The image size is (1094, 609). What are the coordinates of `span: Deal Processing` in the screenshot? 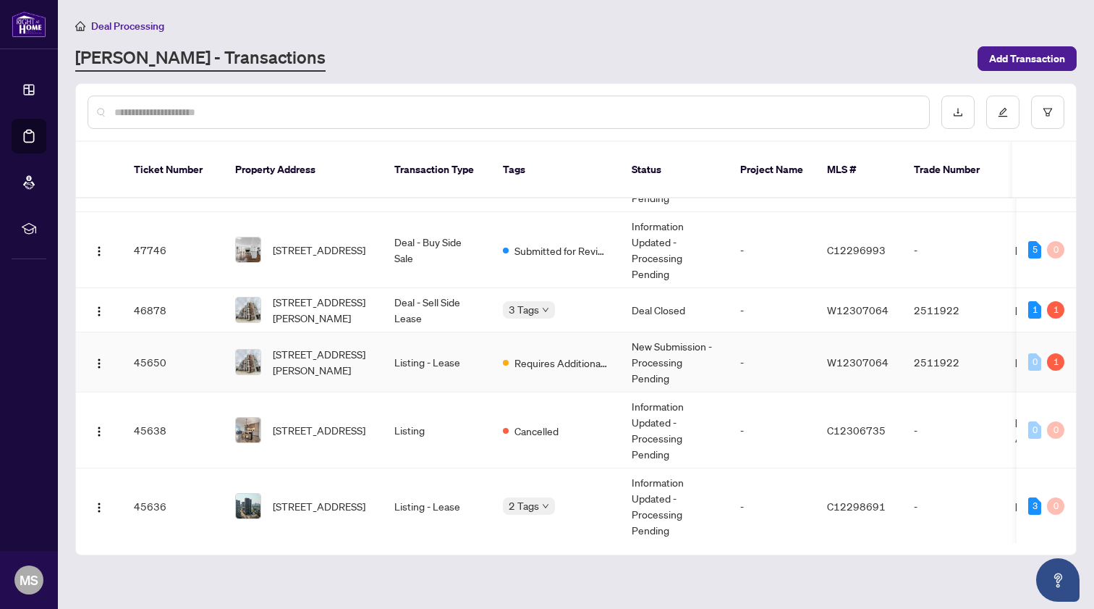 It's located at (127, 26).